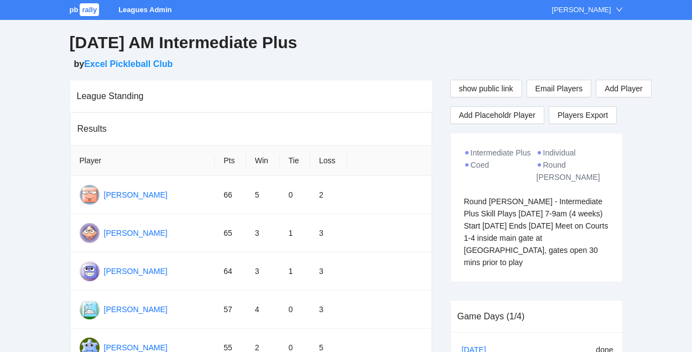 The height and width of the screenshot is (352, 692). Describe the element at coordinates (230, 309) in the screenshot. I see `td: 57` at that location.